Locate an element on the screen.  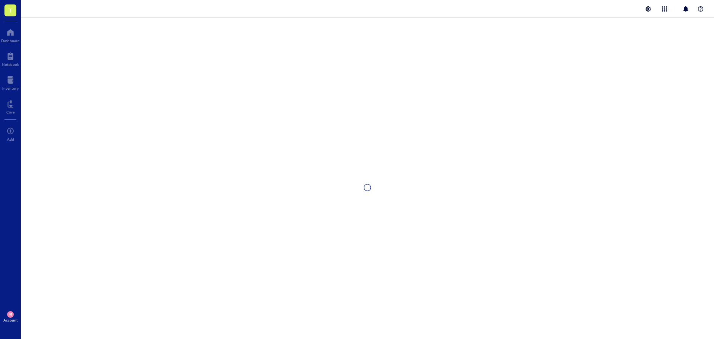
a: Inventory is located at coordinates (10, 82).